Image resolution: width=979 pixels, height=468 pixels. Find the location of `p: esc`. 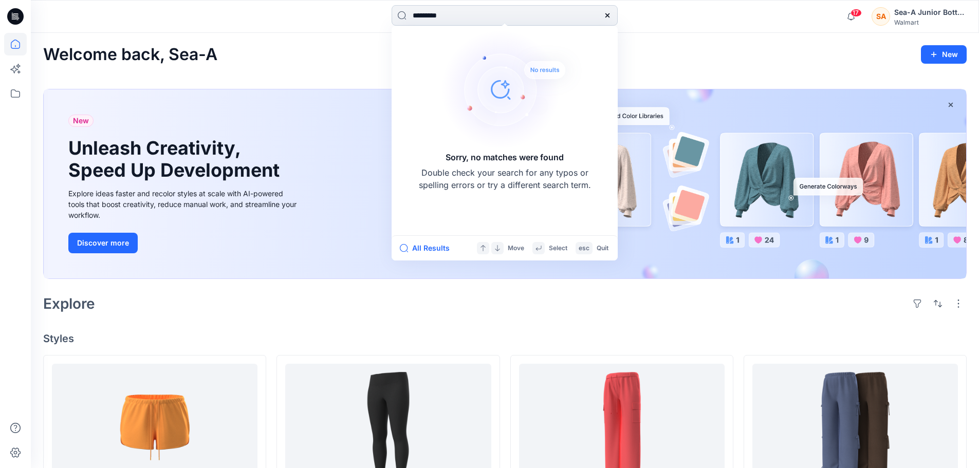

p: esc is located at coordinates (584, 248).